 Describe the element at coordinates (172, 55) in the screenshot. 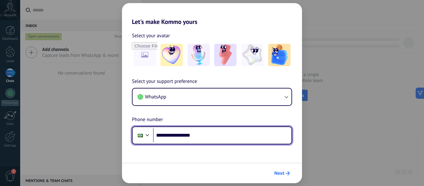

I see `img: -1.jpeg` at that location.